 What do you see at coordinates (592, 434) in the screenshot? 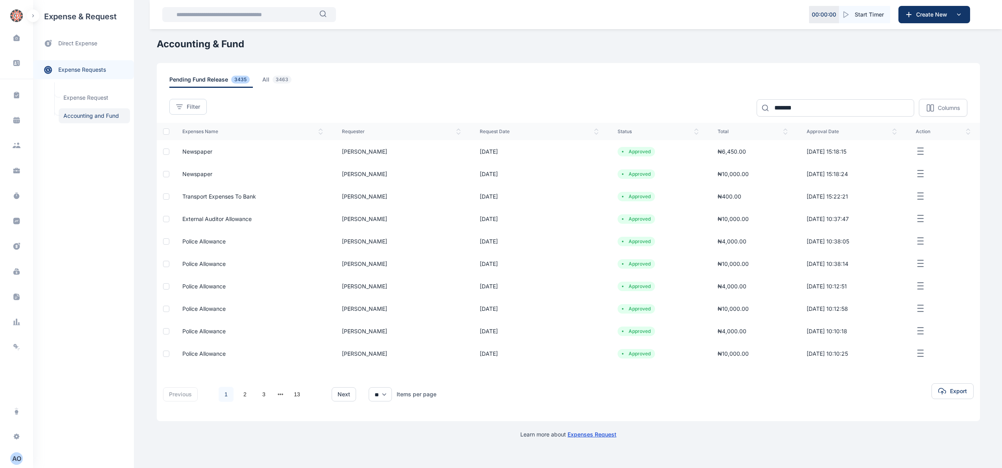
I see `a: Expenses Request` at bounding box center [592, 434].